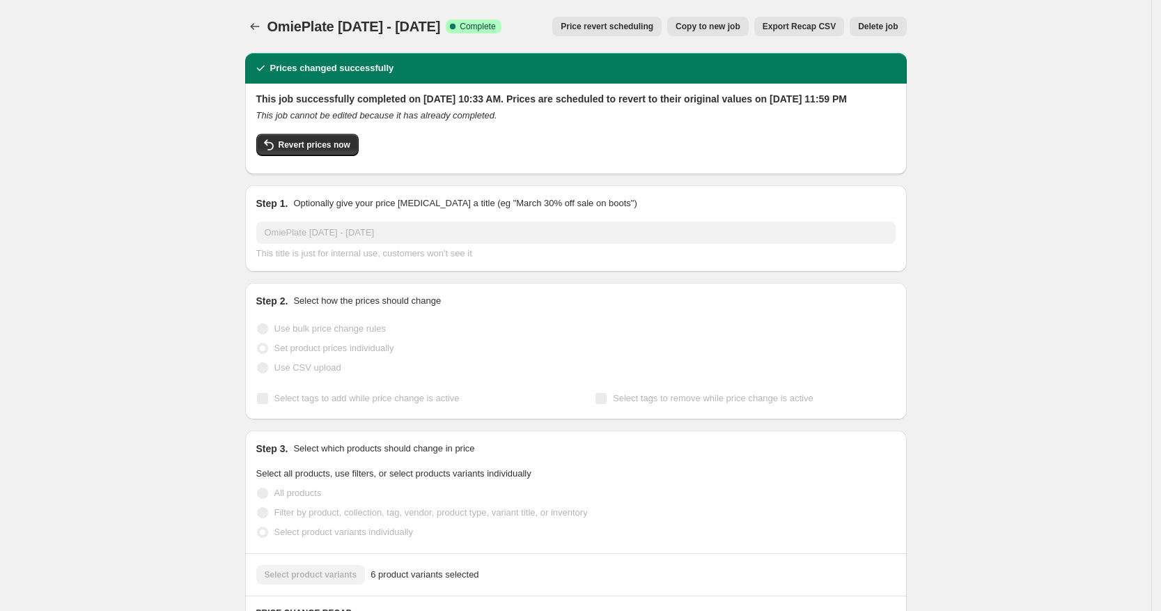  I want to click on button: Delete job, so click(877, 26).